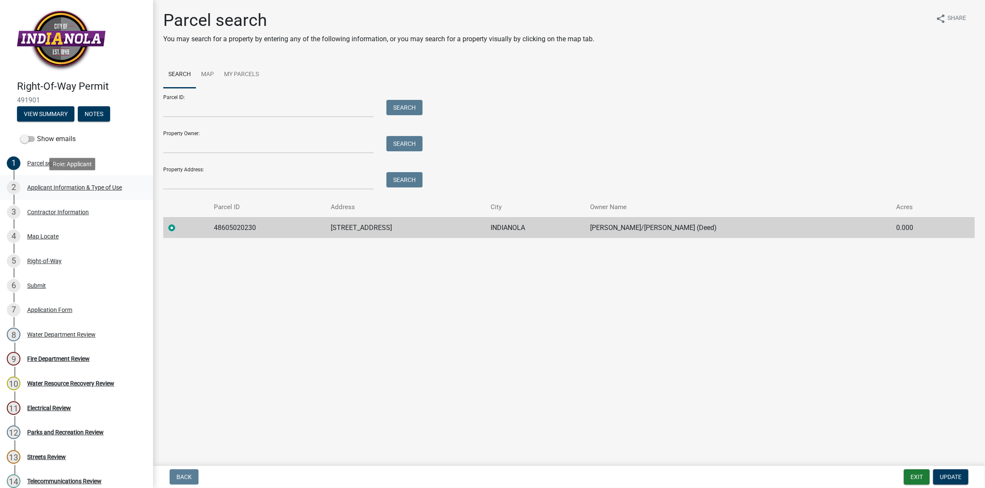 The height and width of the screenshot is (488, 985). I want to click on h1: Parcel search, so click(379, 20).